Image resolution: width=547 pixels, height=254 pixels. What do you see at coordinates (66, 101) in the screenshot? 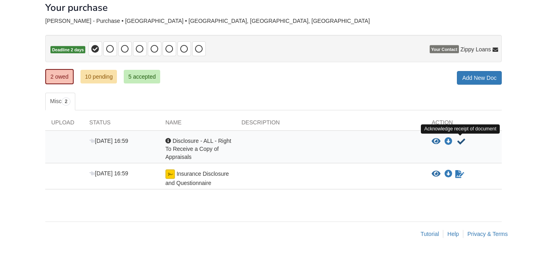
I see `span: 2` at bounding box center [66, 101].